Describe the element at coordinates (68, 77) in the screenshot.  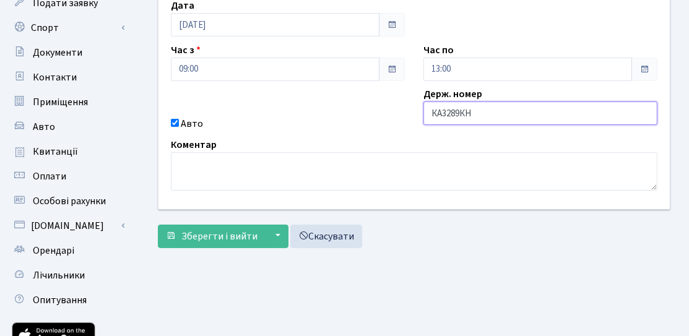
I see `a: Контакти` at that location.